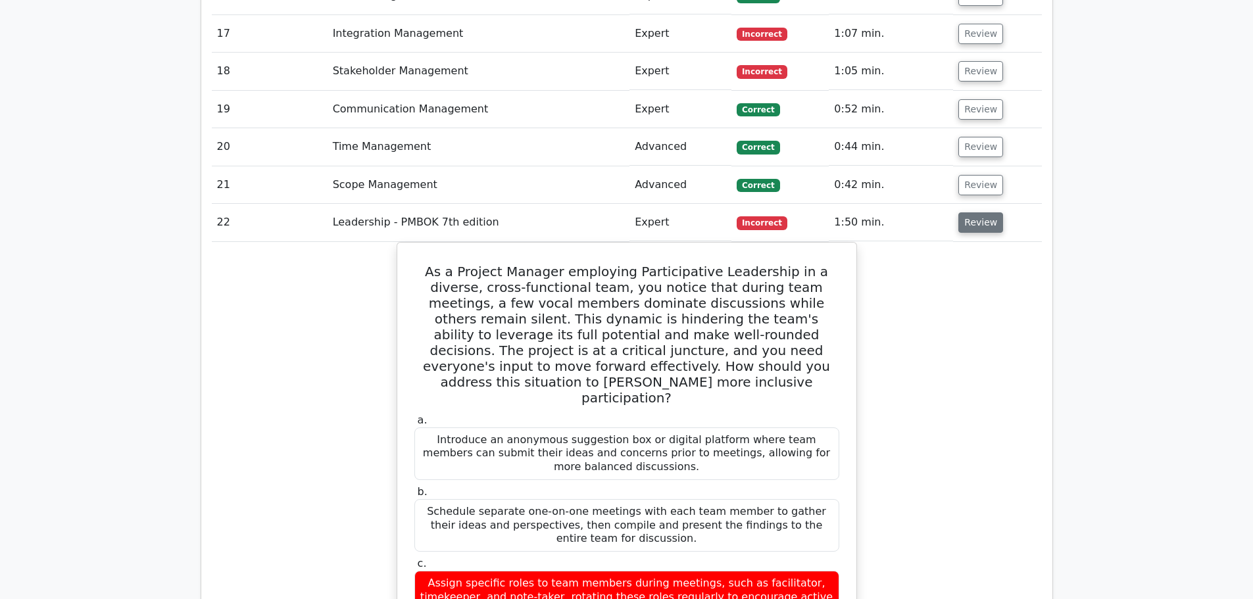 The image size is (1253, 599). What do you see at coordinates (422, 420) in the screenshot?
I see `span: a.` at bounding box center [422, 420].